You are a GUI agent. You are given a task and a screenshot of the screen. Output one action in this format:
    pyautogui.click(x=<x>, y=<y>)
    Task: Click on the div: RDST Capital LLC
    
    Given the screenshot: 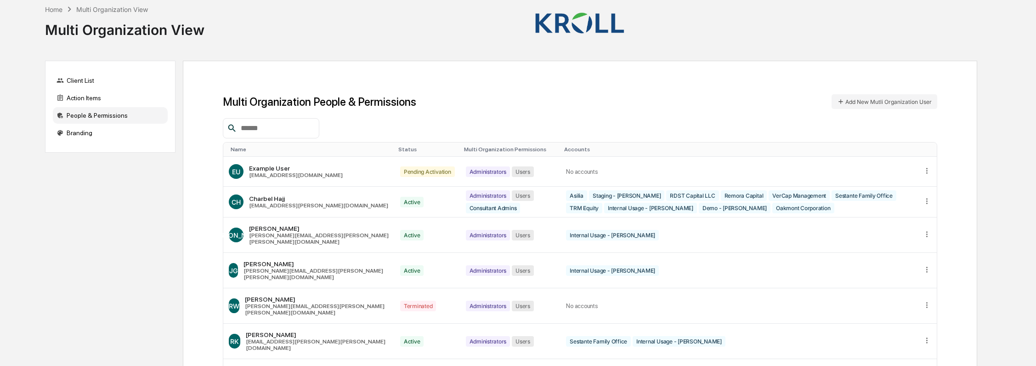 What is the action you would take?
    pyautogui.click(x=693, y=195)
    